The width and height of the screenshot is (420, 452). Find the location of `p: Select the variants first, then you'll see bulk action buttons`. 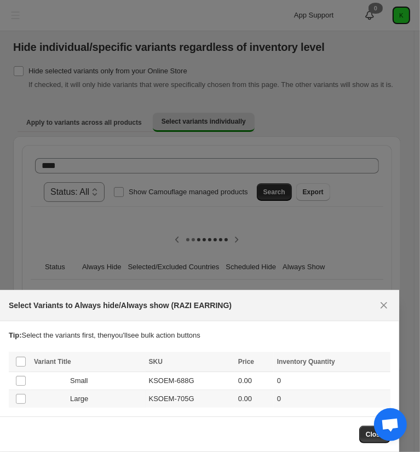

p: Select the variants first, then you'll see bulk action buttons is located at coordinates (199, 336).